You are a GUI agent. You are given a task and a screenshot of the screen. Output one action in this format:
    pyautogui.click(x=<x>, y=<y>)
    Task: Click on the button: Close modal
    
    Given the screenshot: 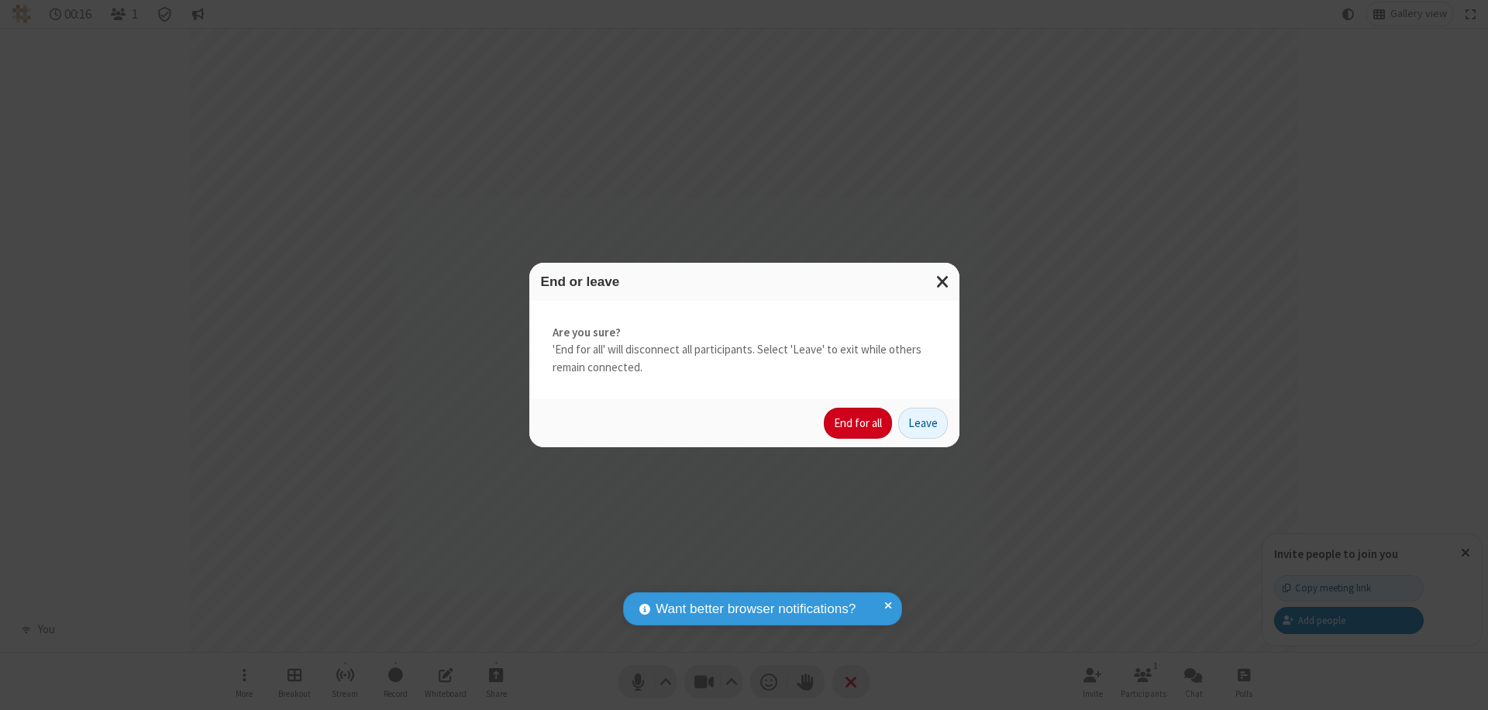 What is the action you would take?
    pyautogui.click(x=943, y=281)
    